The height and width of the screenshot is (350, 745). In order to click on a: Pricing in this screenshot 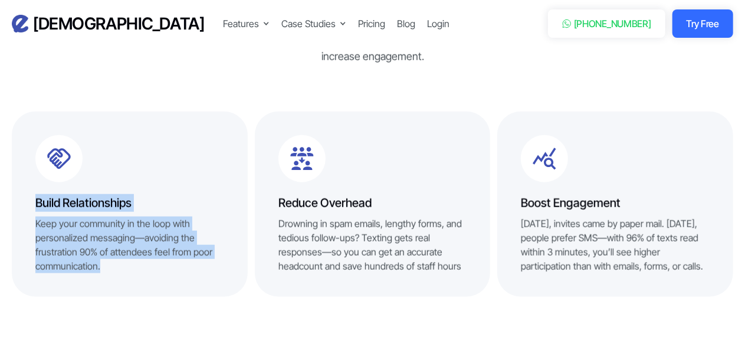, I will do `click(372, 24)`.